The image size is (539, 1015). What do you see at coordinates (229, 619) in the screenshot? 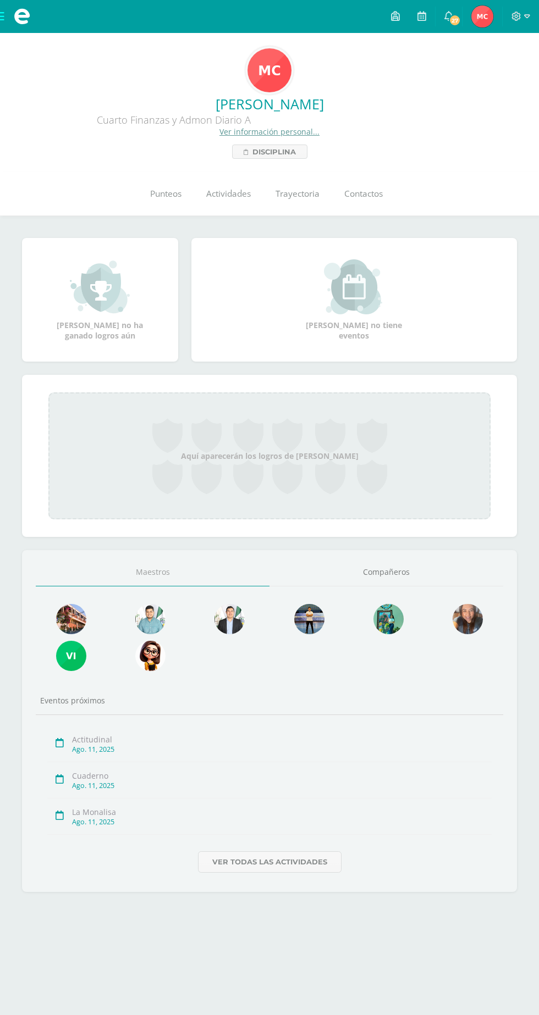
I see `img: 2a5195d5bcc98d37e95be5160e929d36.png` at bounding box center [229, 619].